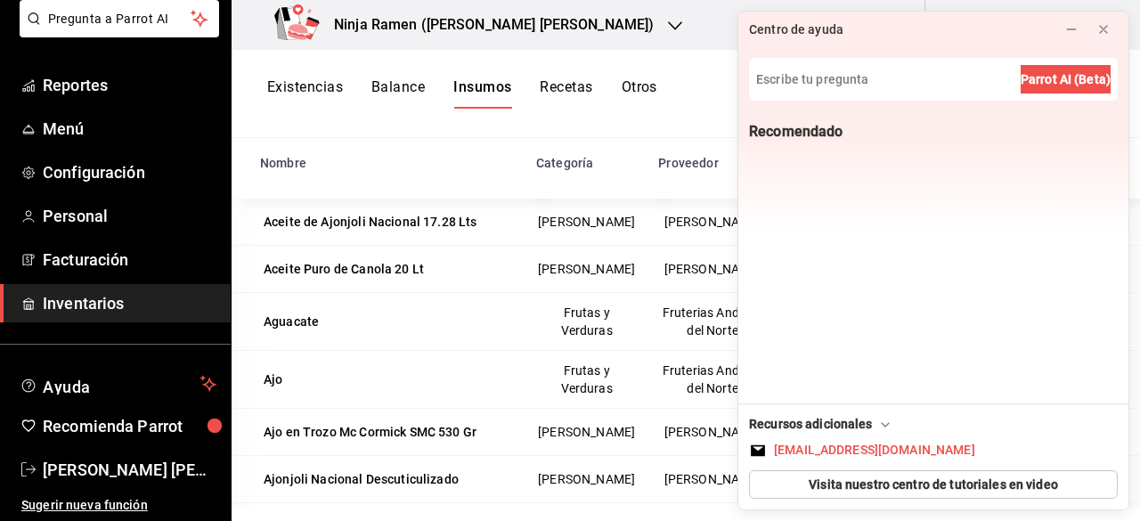 The height and width of the screenshot is (521, 1140). I want to click on div: navigation tabs, so click(462, 94).